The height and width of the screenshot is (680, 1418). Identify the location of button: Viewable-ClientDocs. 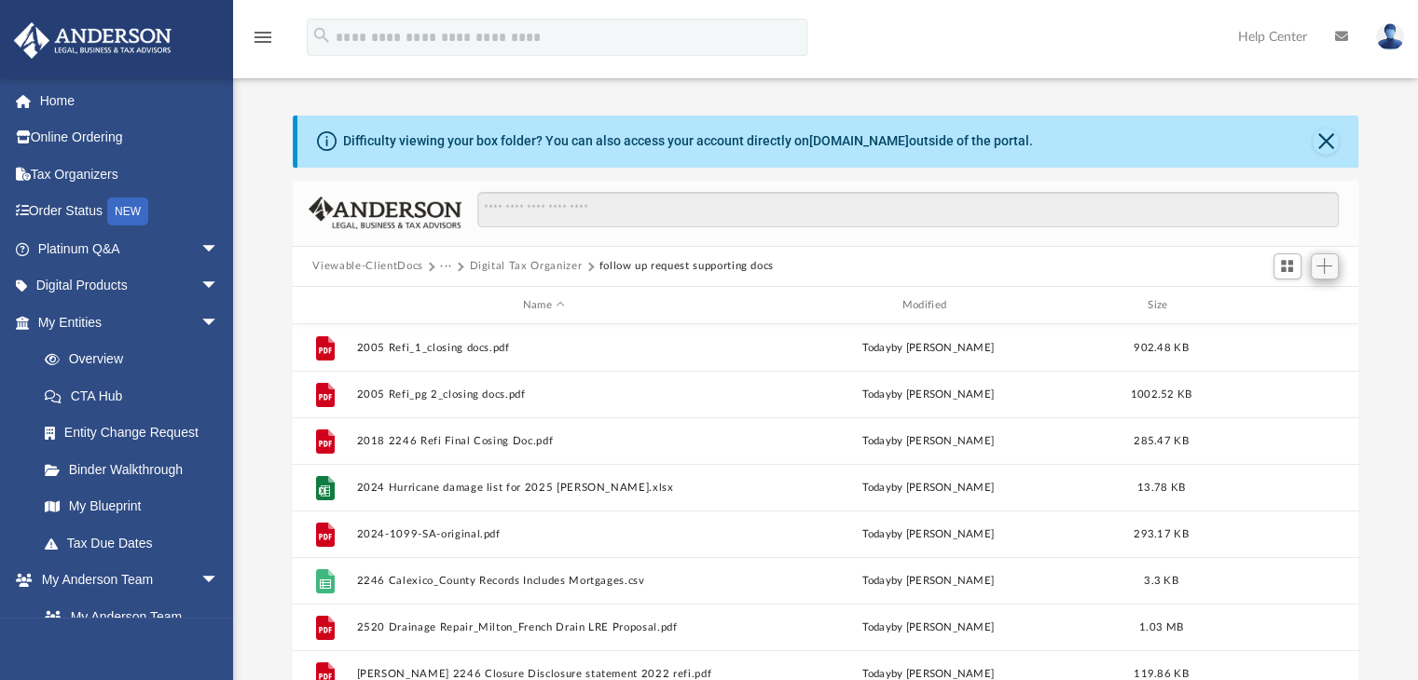
(367, 267).